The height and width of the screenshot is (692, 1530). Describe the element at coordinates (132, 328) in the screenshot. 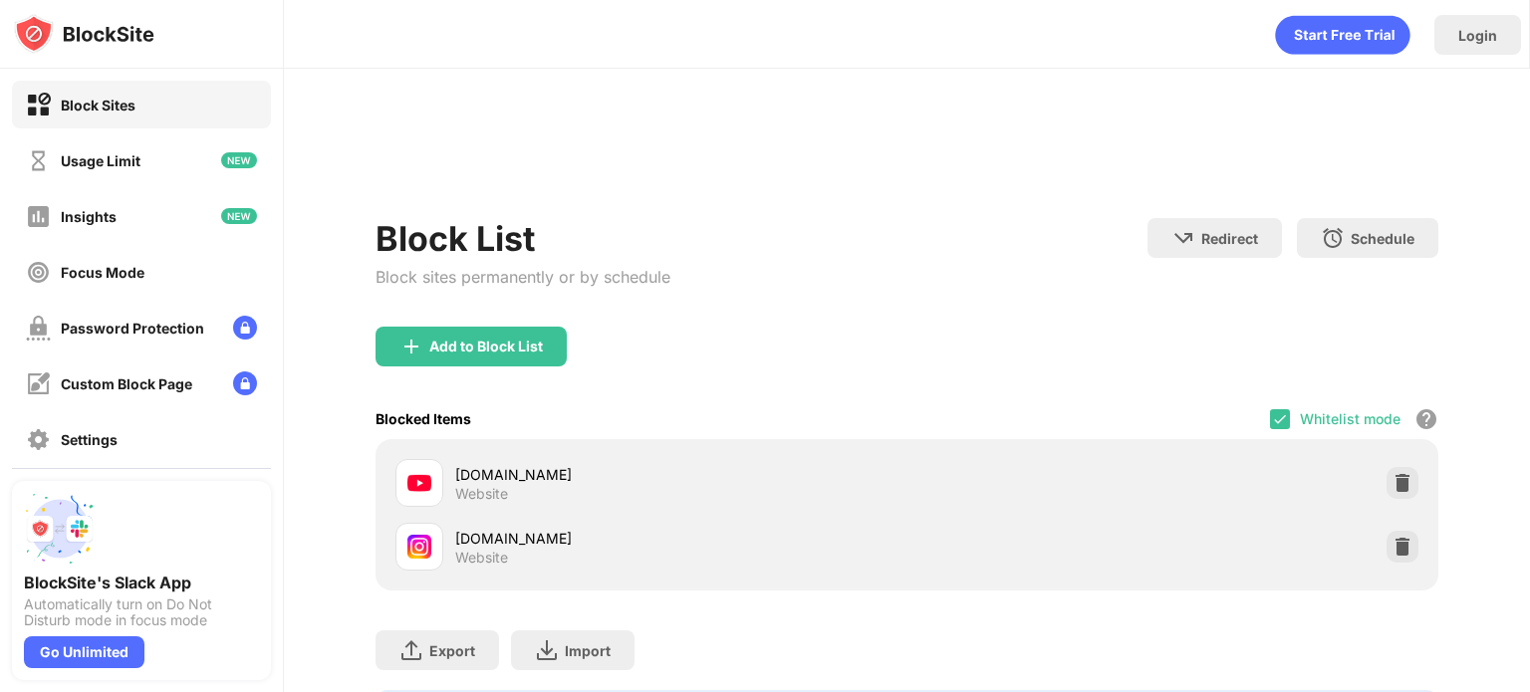

I see `div: Password Protection` at that location.